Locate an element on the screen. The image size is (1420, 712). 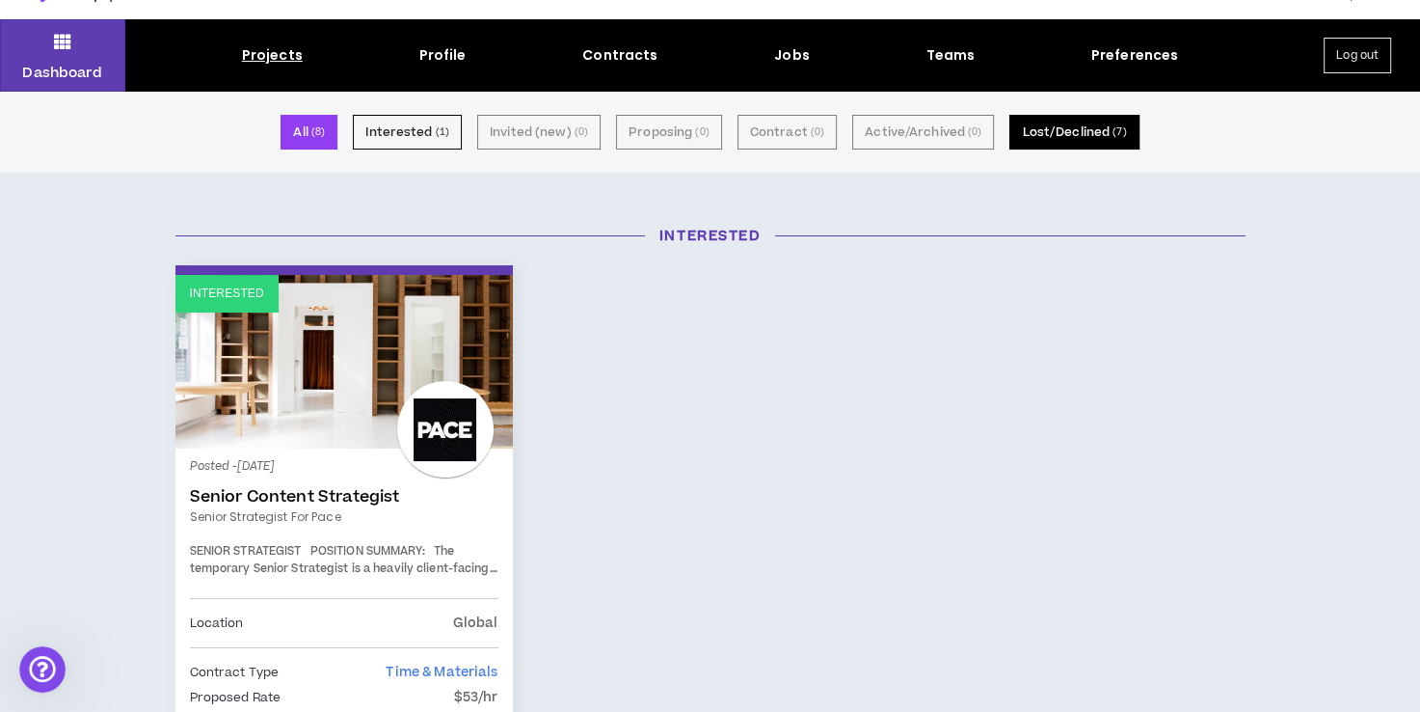
p: Location is located at coordinates (217, 623).